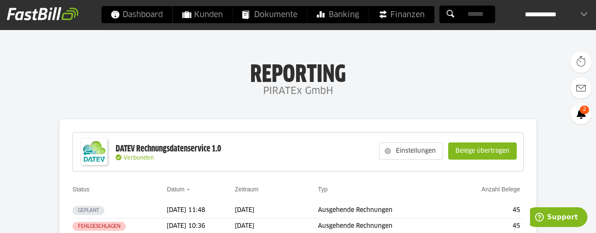 The height and width of the screenshot is (233, 596). Describe the element at coordinates (137, 15) in the screenshot. I see `a: Dashboard` at that location.